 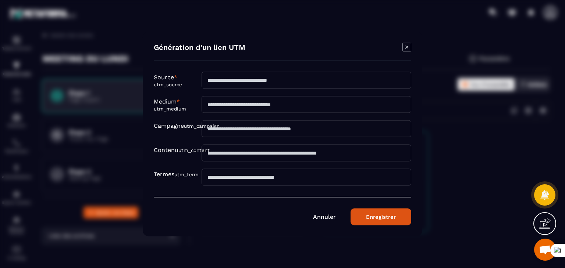 I want to click on small: utm_term, so click(x=186, y=175).